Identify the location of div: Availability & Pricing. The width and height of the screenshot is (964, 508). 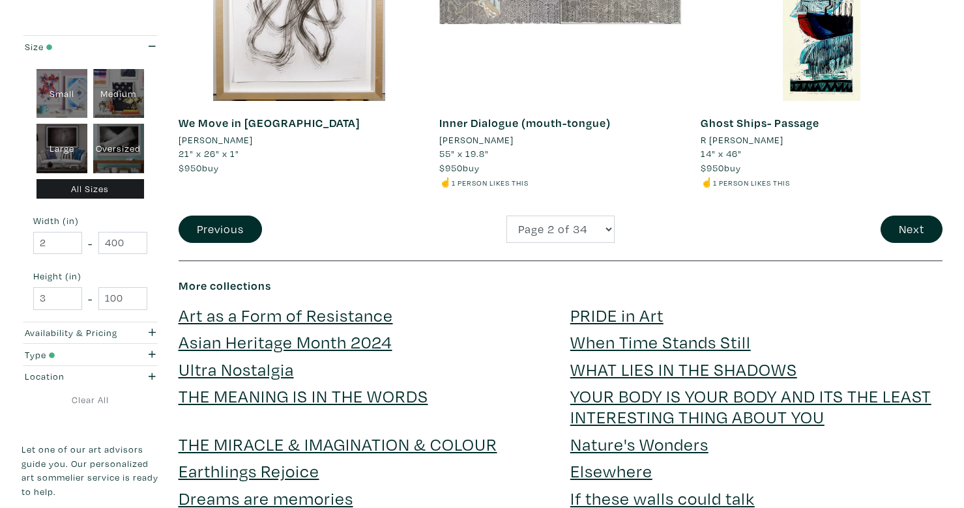
(72, 333).